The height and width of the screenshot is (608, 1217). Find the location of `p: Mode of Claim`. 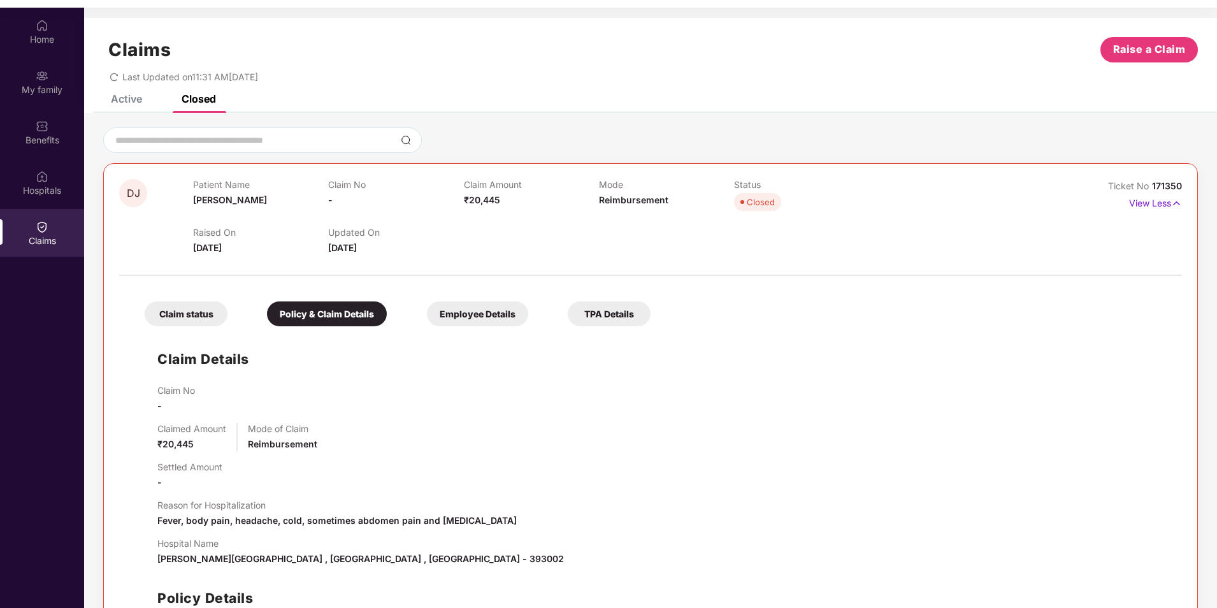

p: Mode of Claim is located at coordinates (282, 428).